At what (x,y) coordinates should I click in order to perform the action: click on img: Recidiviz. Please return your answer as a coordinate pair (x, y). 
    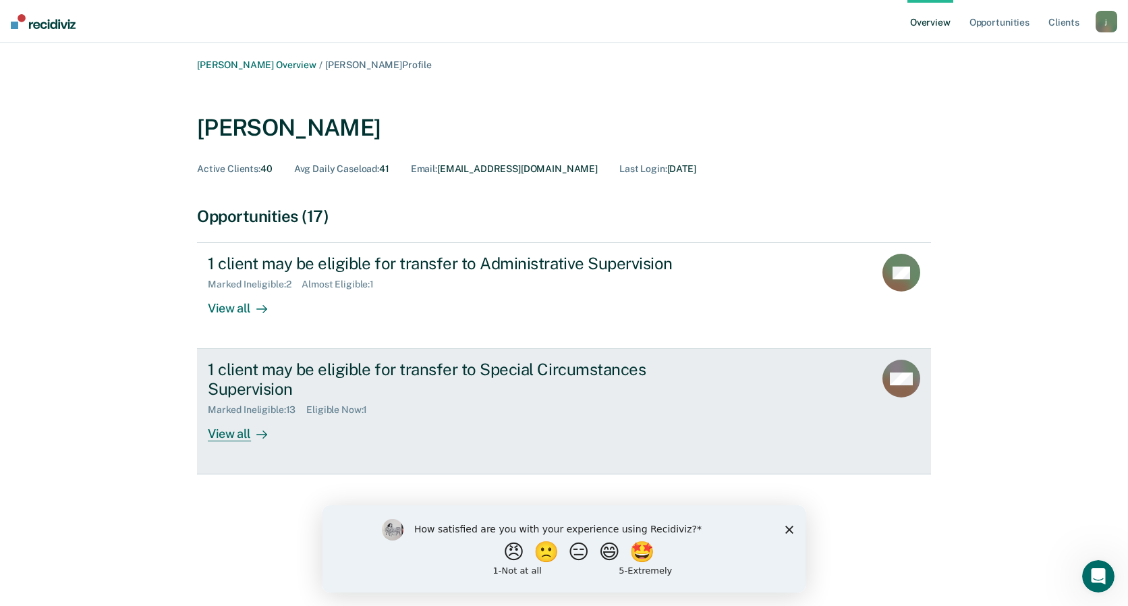
    Looking at the image, I should click on (43, 22).